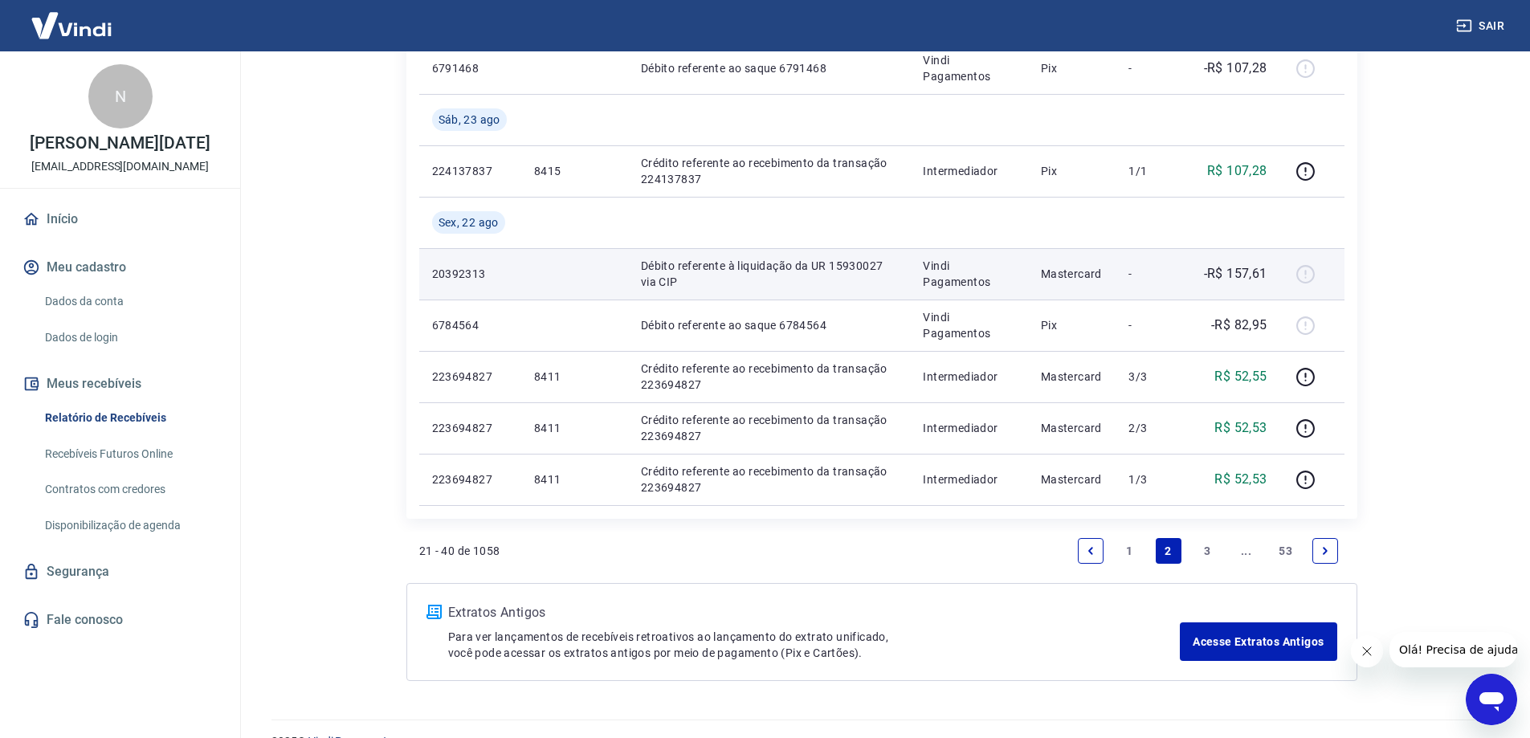  Describe the element at coordinates (470, 274) in the screenshot. I see `p: 20392313` at that location.